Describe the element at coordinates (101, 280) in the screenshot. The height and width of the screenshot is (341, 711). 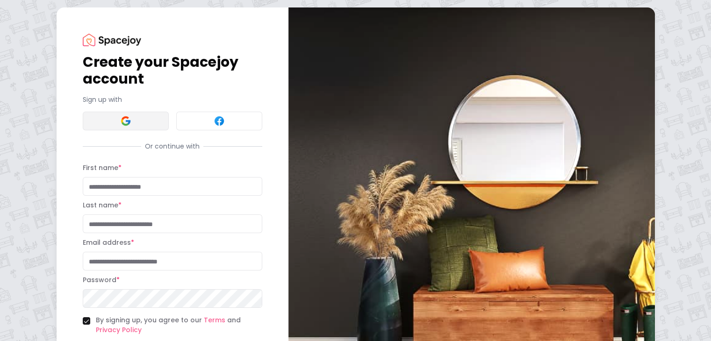
I see `label: Password` at that location.